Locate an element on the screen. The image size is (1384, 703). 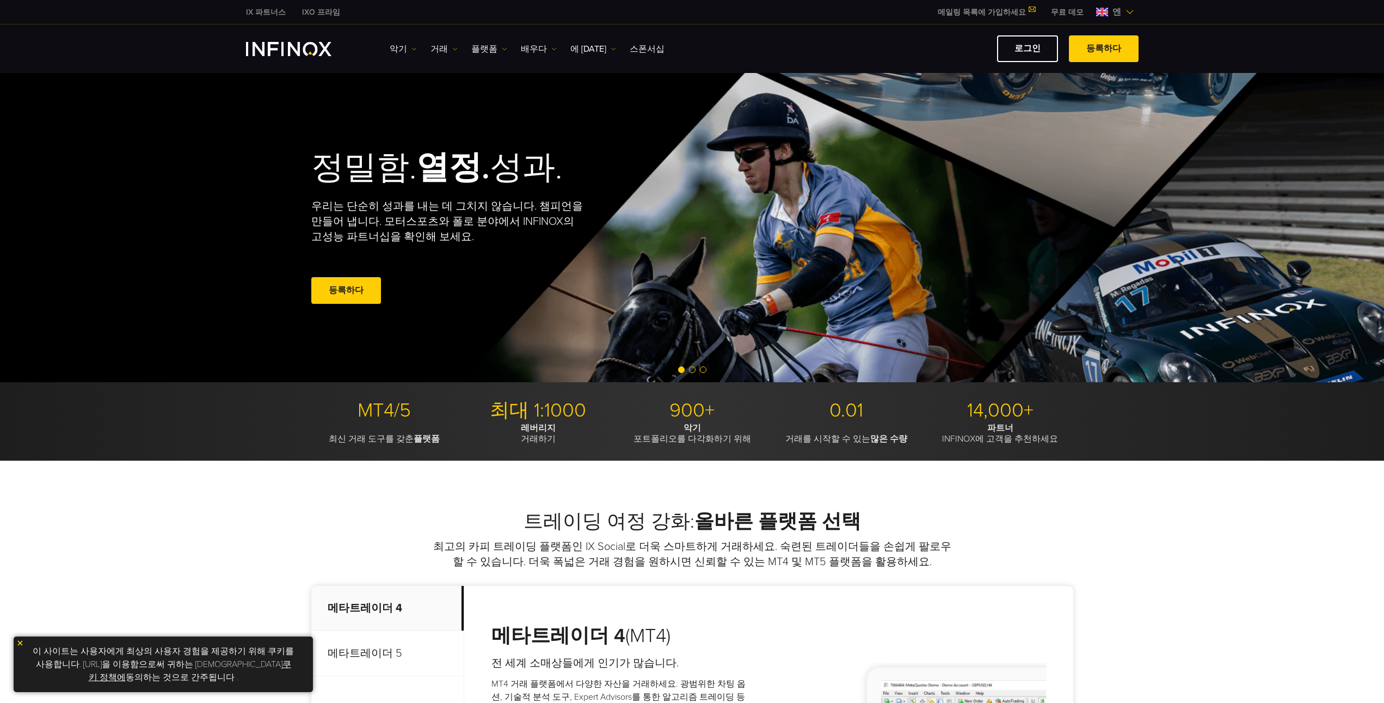
font: 0.01 is located at coordinates (846, 410).